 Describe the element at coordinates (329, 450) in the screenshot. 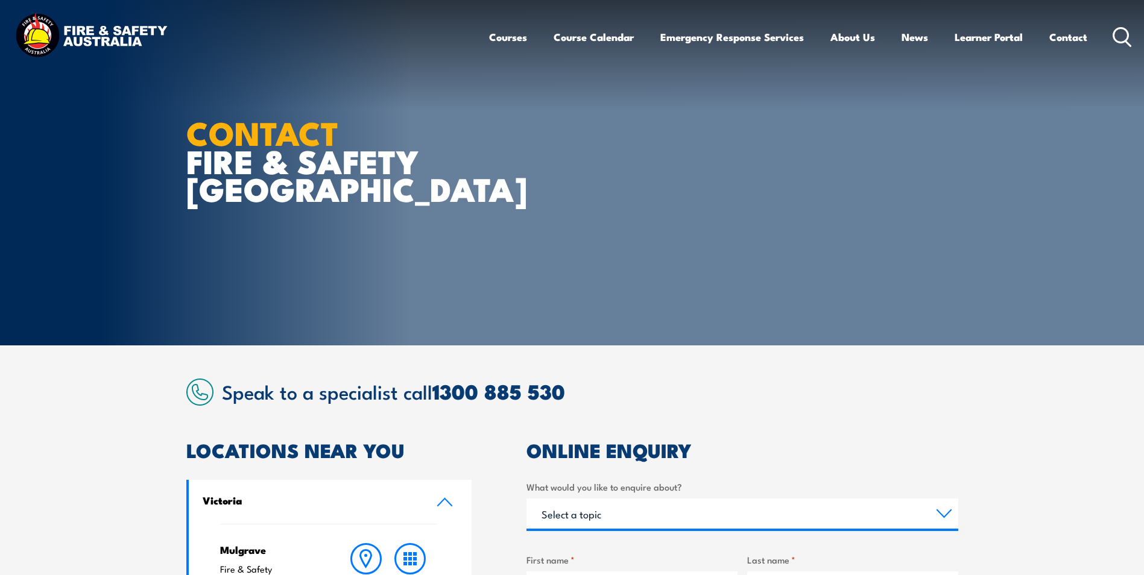

I see `h2: LOCATIONS NEAR YOU` at that location.